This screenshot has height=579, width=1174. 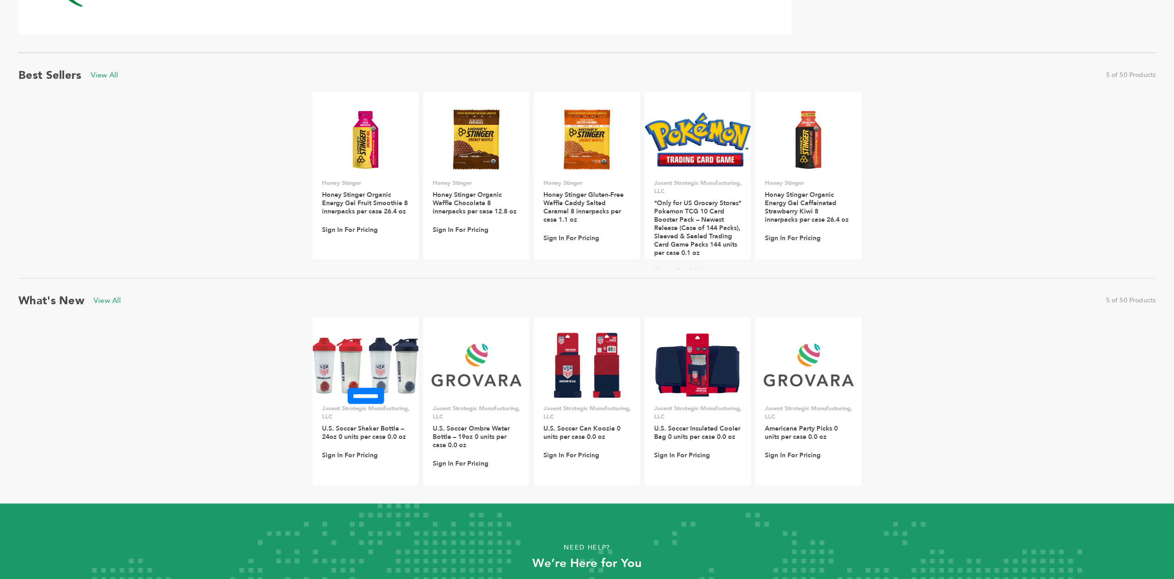 What do you see at coordinates (474, 203) in the screenshot?
I see `a: Honey Stinger Organic Waffle Chocolate 8 innerpacks per case 12.8 oz` at bounding box center [474, 203].